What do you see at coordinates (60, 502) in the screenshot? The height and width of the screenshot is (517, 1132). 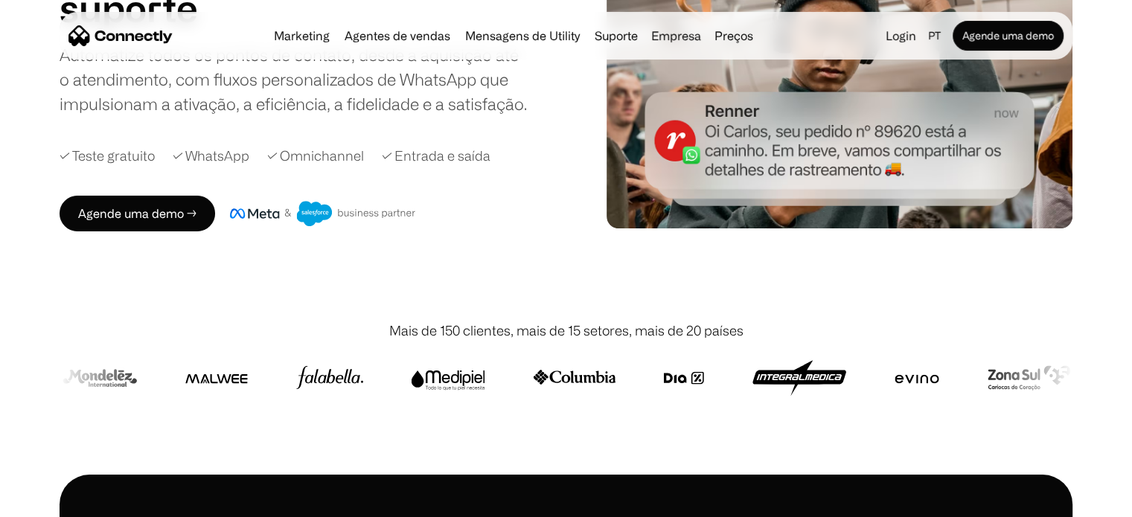 I see `ul: Language list` at bounding box center [60, 502].